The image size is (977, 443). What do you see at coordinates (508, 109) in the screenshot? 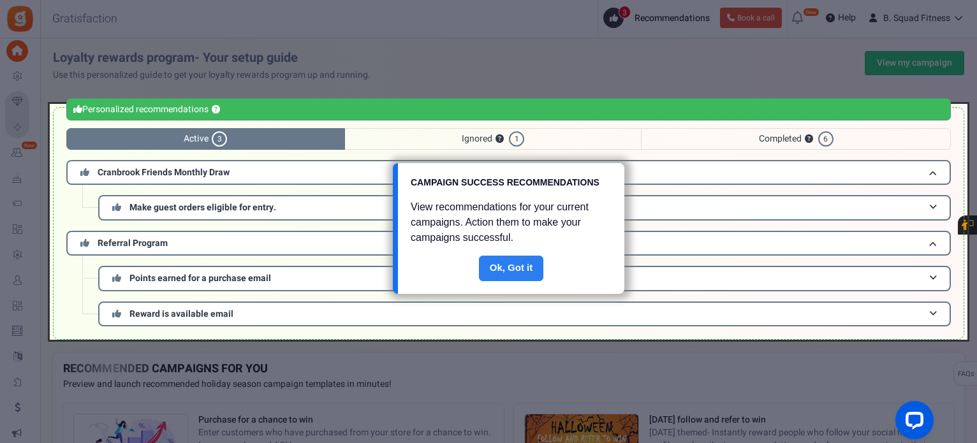
I see `div: Personalized recommendations` at bounding box center [508, 109].